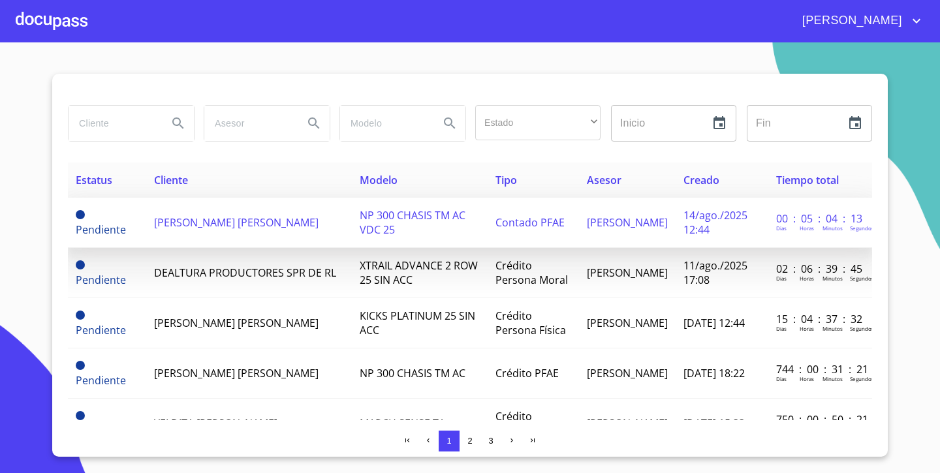 The image size is (940, 473). Describe the element at coordinates (820, 420) in the screenshot. I see `p: 750 : 00 : 50 : 21` at that location.